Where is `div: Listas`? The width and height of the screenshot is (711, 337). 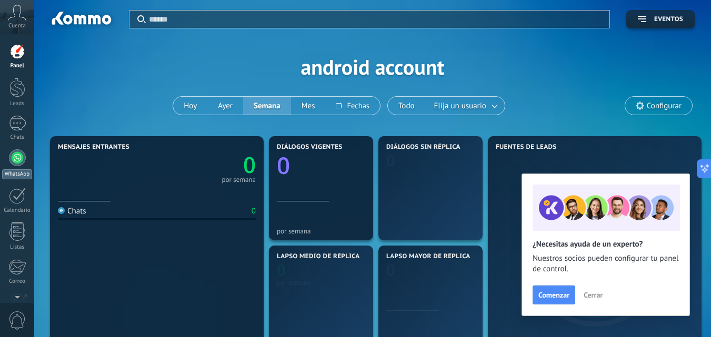 div: Listas is located at coordinates (17, 247).